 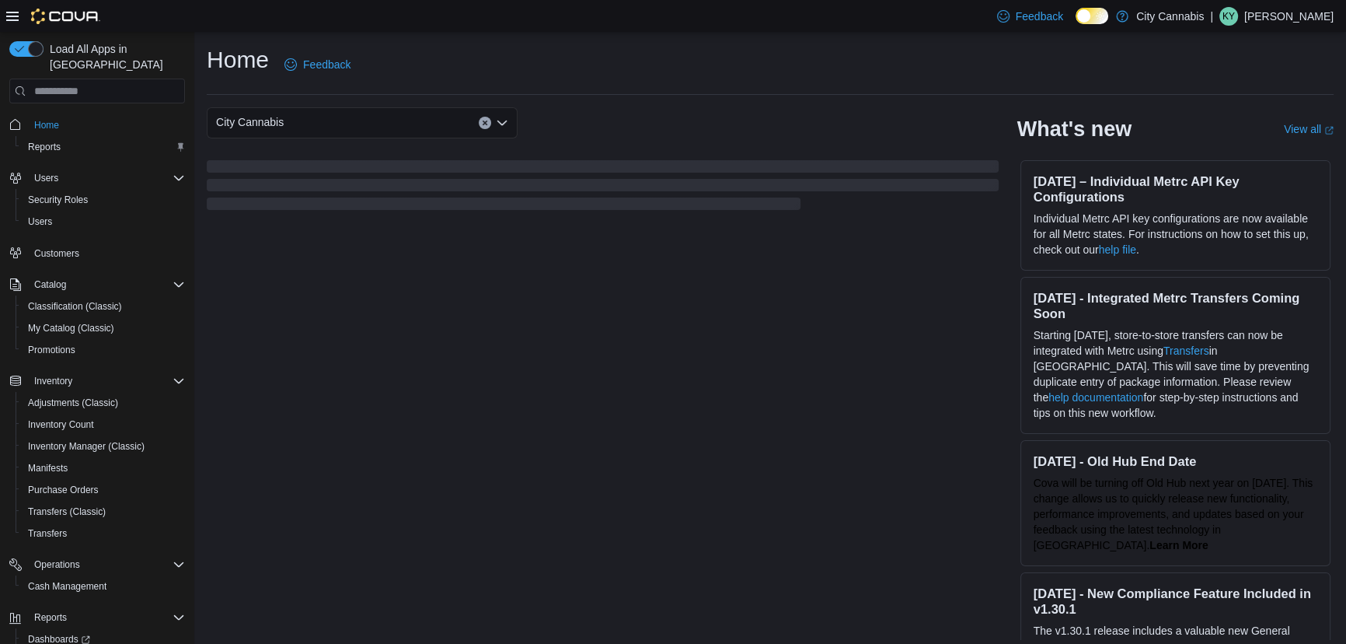 What do you see at coordinates (103, 350) in the screenshot?
I see `button: Promotions` at bounding box center [103, 350].